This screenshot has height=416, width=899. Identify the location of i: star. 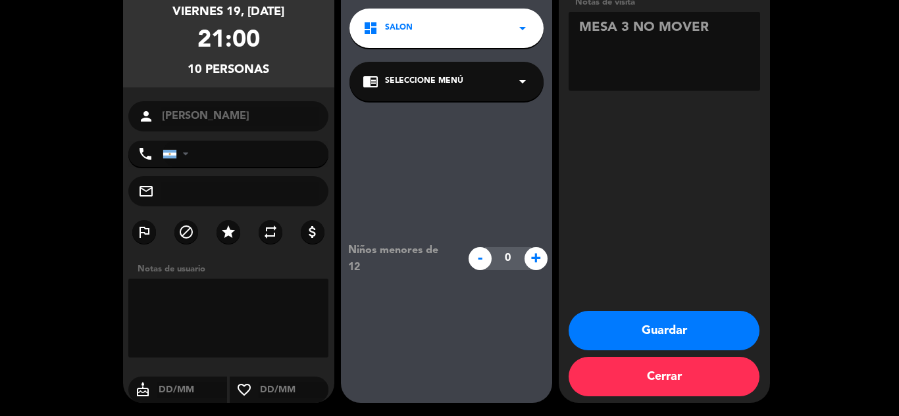
(228, 232).